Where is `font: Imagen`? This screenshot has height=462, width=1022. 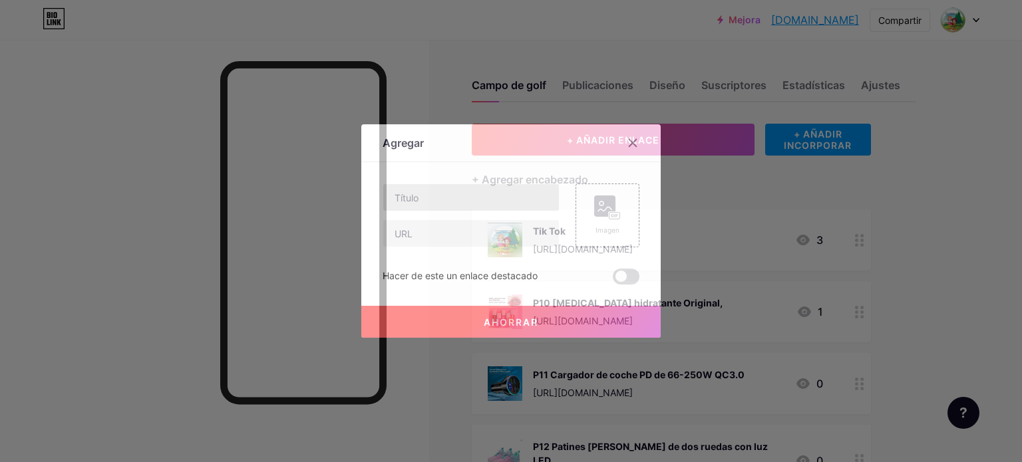
font: Imagen is located at coordinates (607, 230).